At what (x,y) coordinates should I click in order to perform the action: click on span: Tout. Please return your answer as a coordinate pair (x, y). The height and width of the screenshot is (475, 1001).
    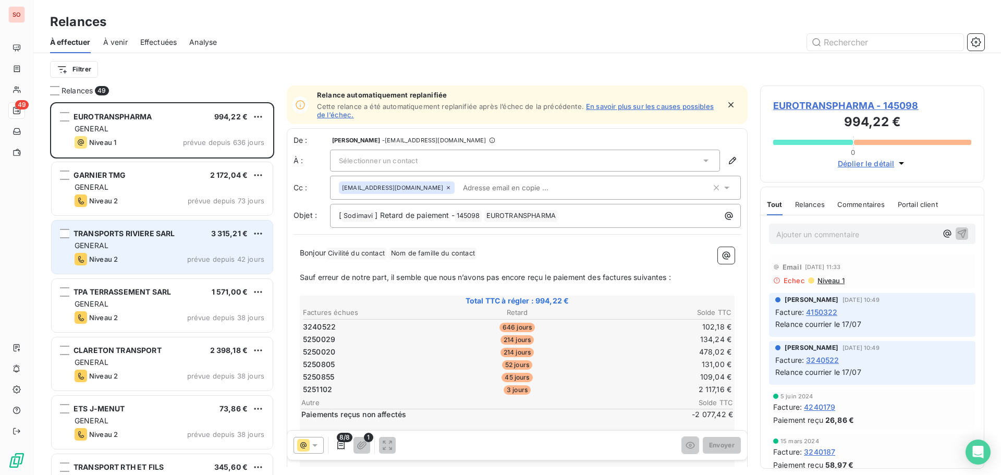
    Looking at the image, I should click on (775, 204).